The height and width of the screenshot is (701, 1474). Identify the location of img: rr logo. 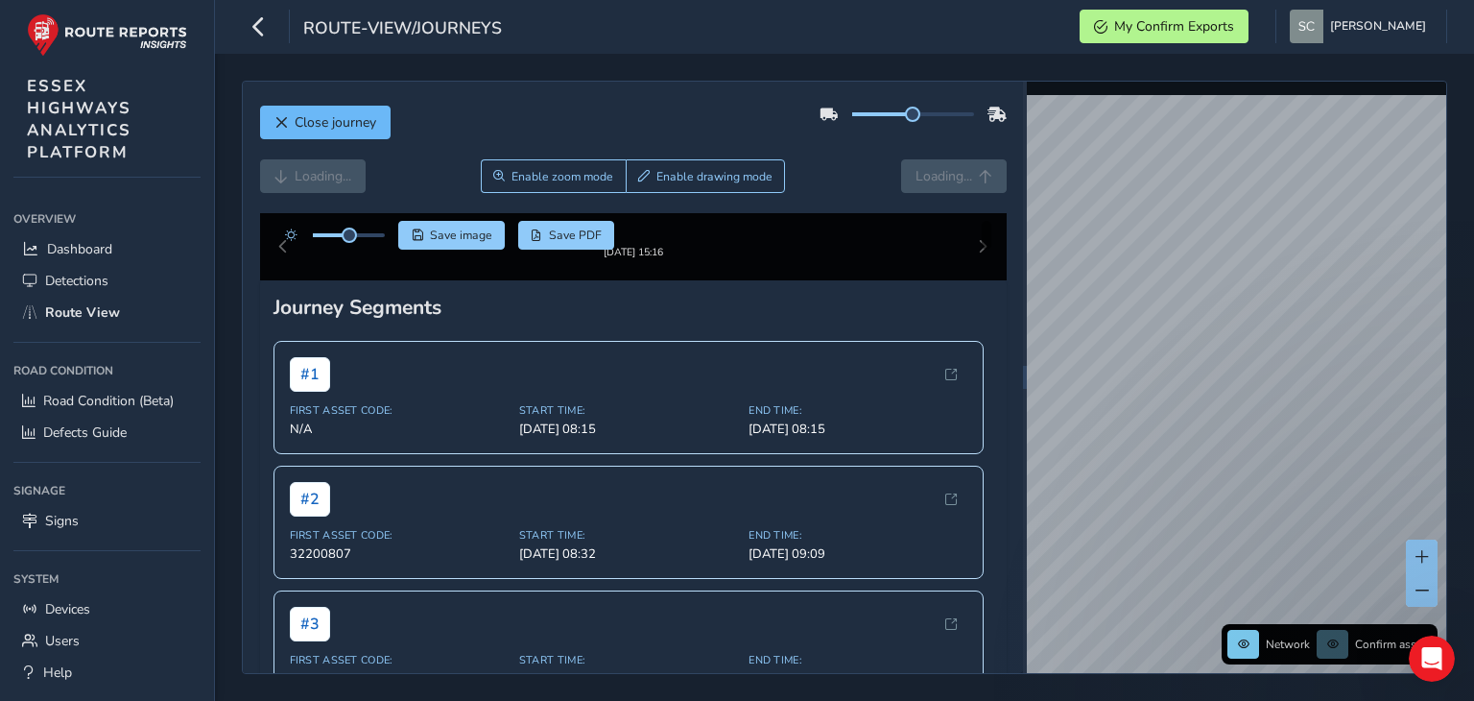
(107, 35).